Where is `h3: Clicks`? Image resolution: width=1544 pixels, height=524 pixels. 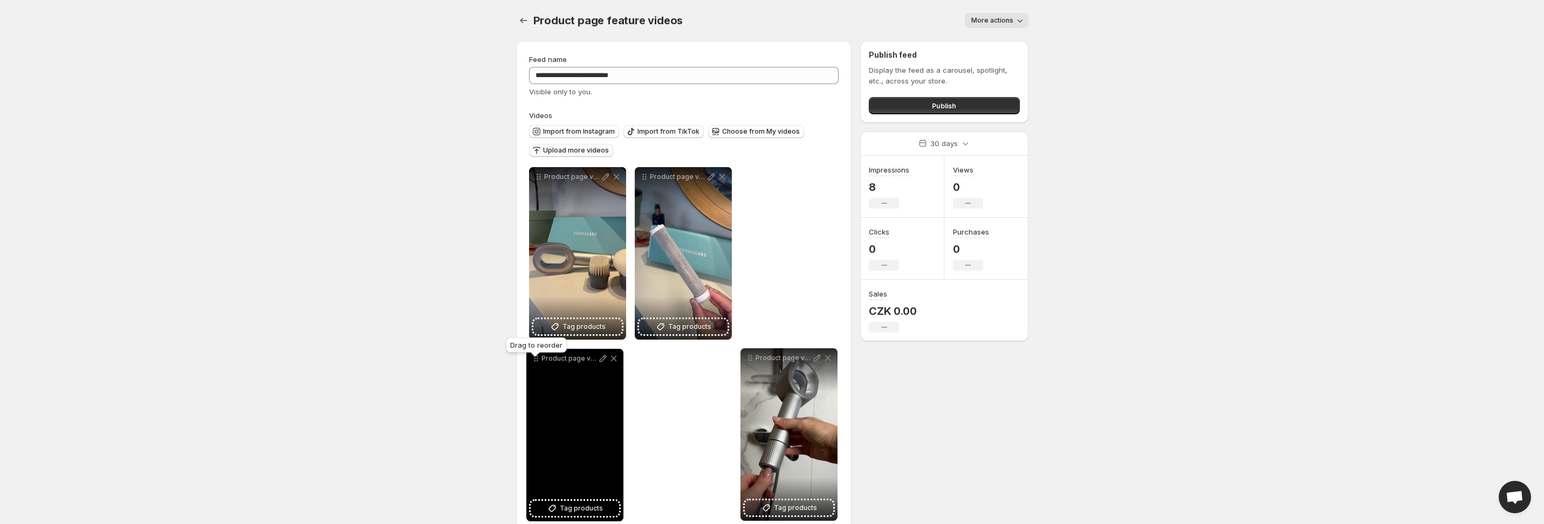 h3: Clicks is located at coordinates (879, 232).